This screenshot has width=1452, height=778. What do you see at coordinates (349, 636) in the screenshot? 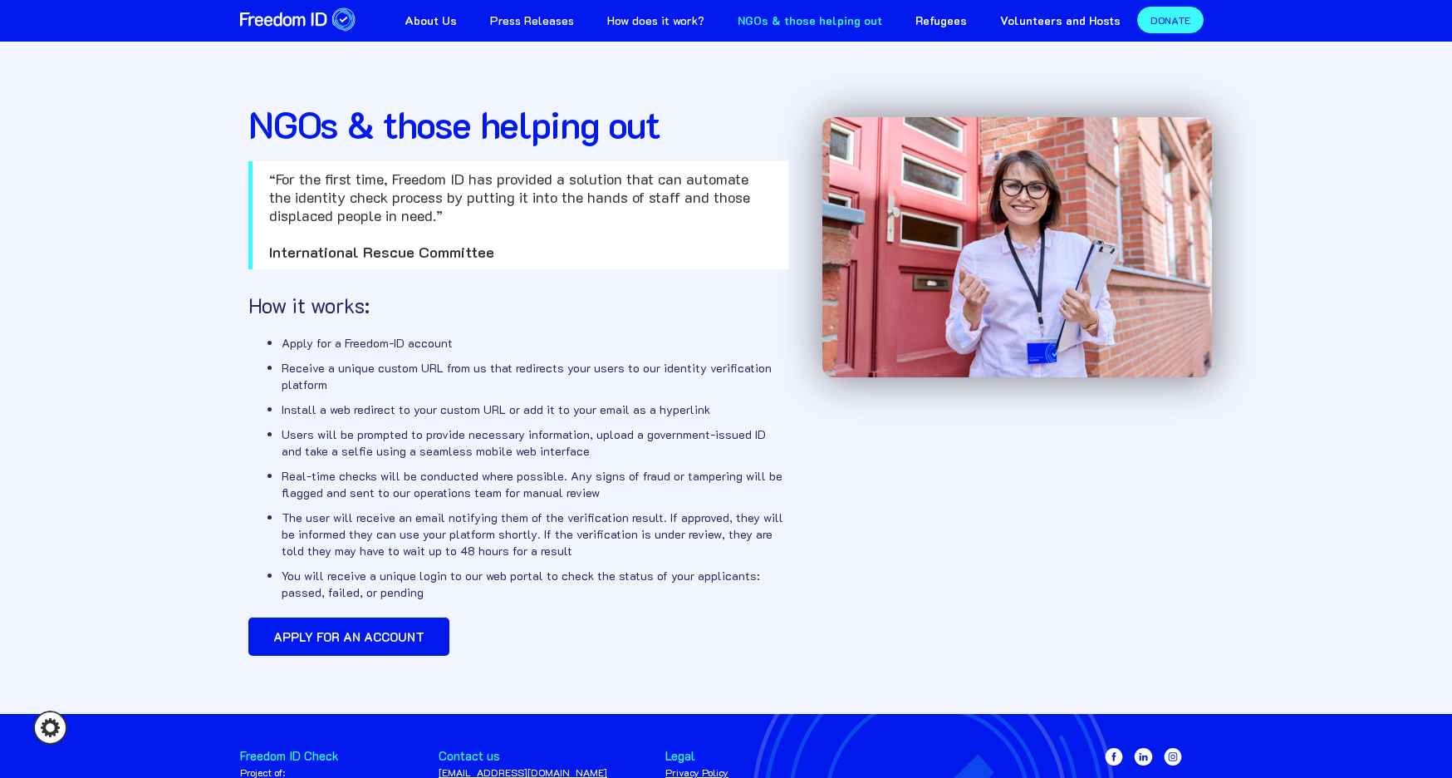
I see `a: Apply for an account` at bounding box center [349, 636].